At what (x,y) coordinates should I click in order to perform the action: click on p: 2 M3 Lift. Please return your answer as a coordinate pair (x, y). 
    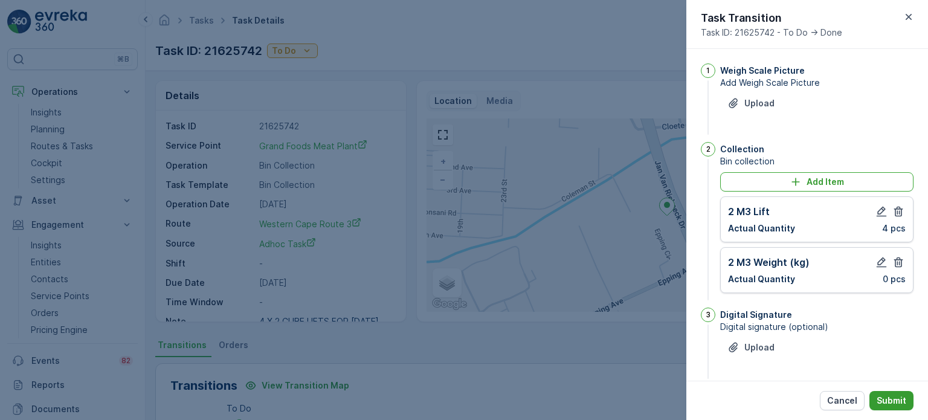
    Looking at the image, I should click on (748, 211).